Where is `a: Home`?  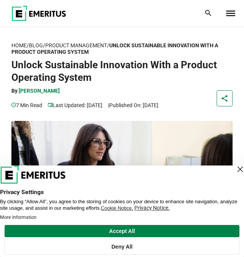 a: Home is located at coordinates (19, 45).